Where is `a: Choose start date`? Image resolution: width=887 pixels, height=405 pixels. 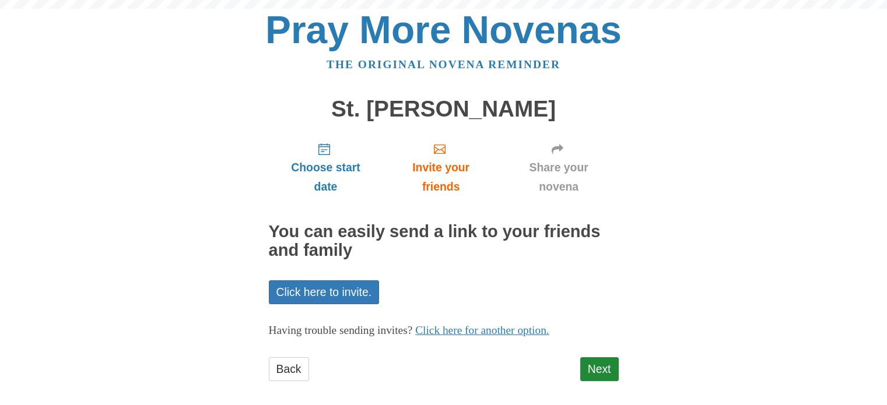 a: Choose start date is located at coordinates (326, 167).